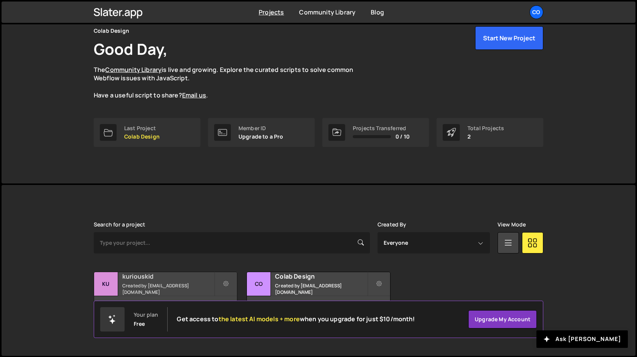  What do you see at coordinates (296, 319) in the screenshot?
I see `h2: Get access to when you upgrade for just $10/month!` at bounding box center [296, 319].